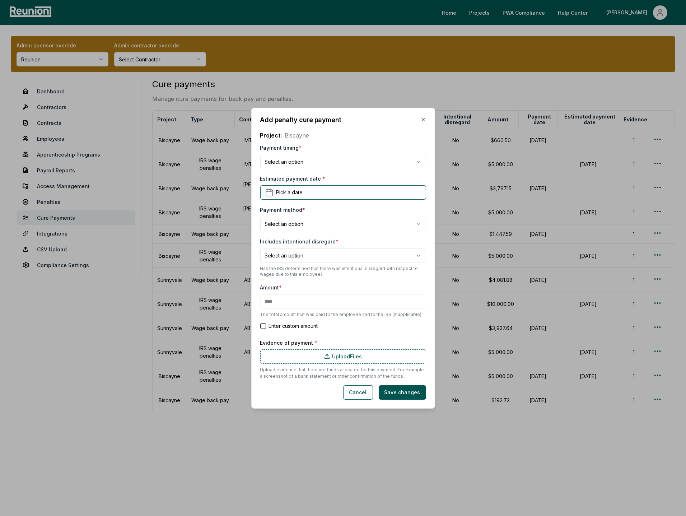 Image resolution: width=686 pixels, height=516 pixels. What do you see at coordinates (283, 210) in the screenshot?
I see `label: Payment method` at bounding box center [283, 210].